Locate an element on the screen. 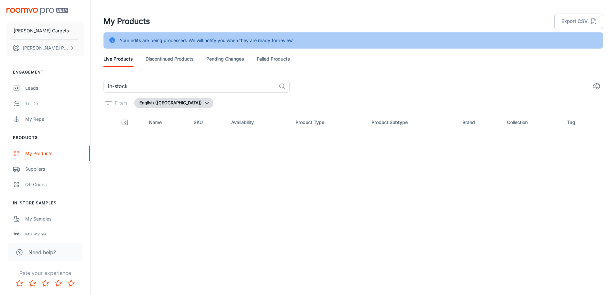 This screenshot has height=295, width=616. th: Availability is located at coordinates (258, 122).